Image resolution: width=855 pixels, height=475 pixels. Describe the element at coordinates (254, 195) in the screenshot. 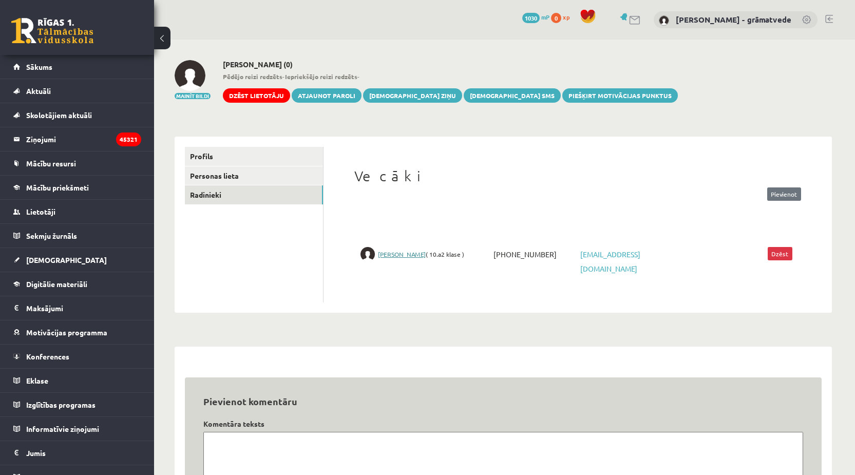

I see `a: Radinieki` at that location.